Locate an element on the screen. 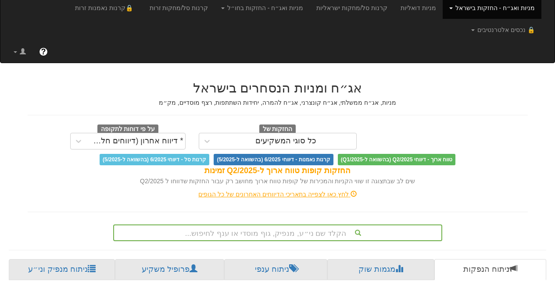 This screenshot has height=281, width=555. span: קרנות נאמנות - דיווחי 6/2025 (בהשוואה ל-5/2025) is located at coordinates (274, 160).